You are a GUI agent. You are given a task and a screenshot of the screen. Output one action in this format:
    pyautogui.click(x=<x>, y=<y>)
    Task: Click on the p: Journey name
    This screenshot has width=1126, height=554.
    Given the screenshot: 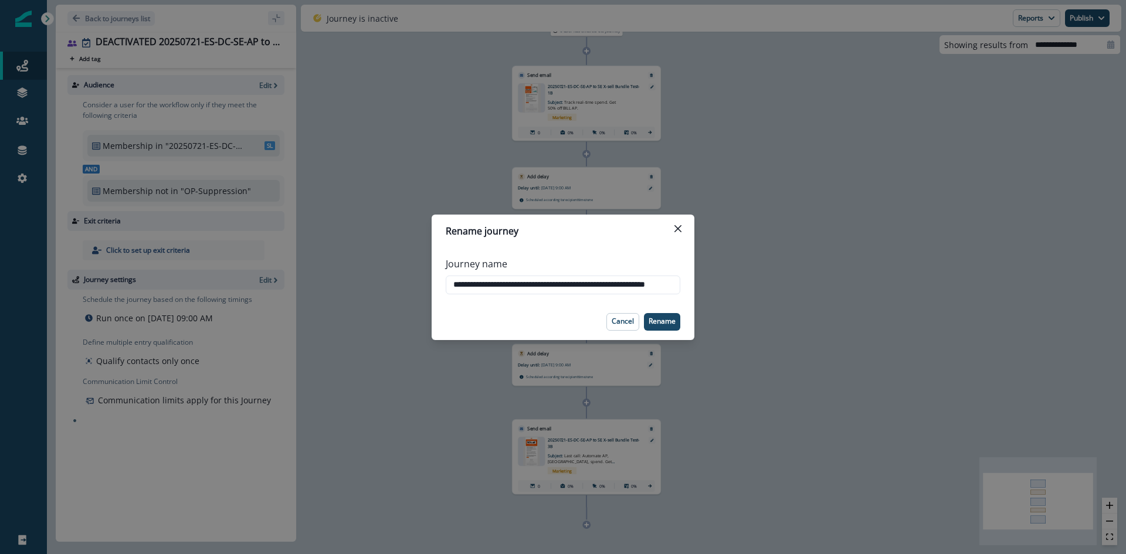 What is the action you would take?
    pyautogui.click(x=476, y=264)
    